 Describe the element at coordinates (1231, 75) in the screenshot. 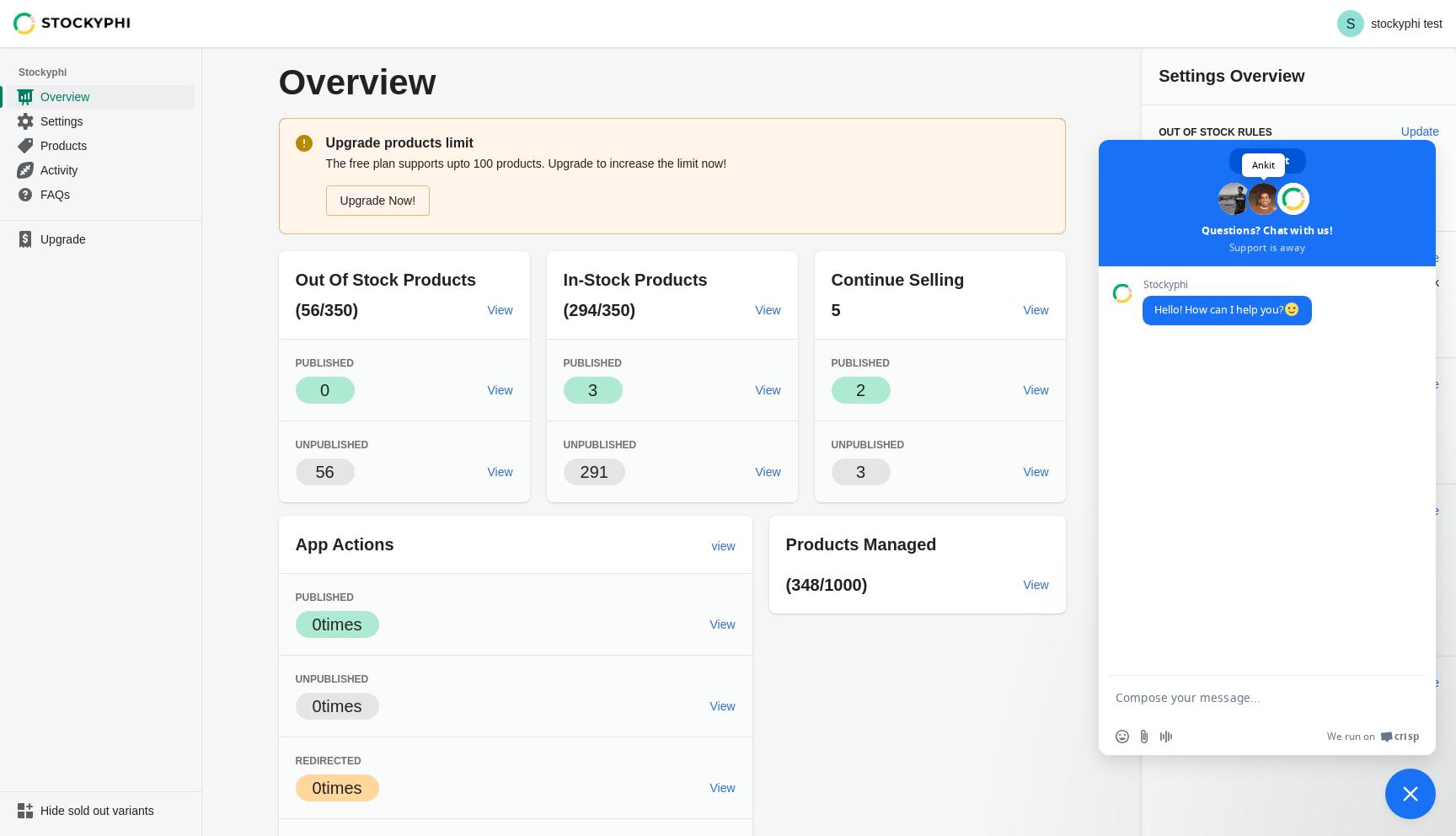

I see `span: Settings Overview` at that location.